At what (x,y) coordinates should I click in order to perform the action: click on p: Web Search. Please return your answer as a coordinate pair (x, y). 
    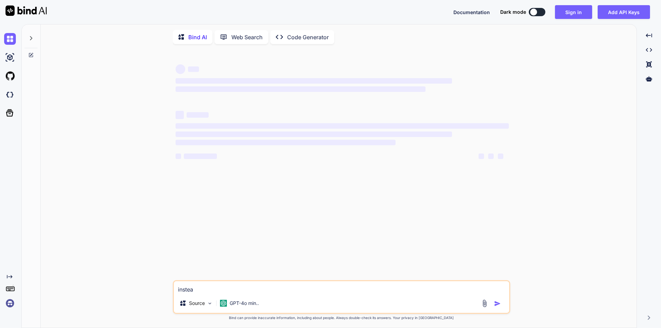
    Looking at the image, I should click on (247, 37).